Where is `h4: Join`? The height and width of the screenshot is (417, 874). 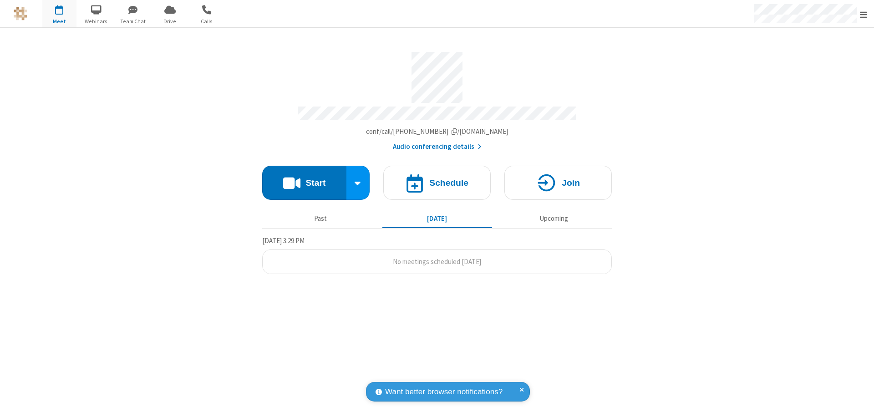
h4: Join is located at coordinates (571, 182).